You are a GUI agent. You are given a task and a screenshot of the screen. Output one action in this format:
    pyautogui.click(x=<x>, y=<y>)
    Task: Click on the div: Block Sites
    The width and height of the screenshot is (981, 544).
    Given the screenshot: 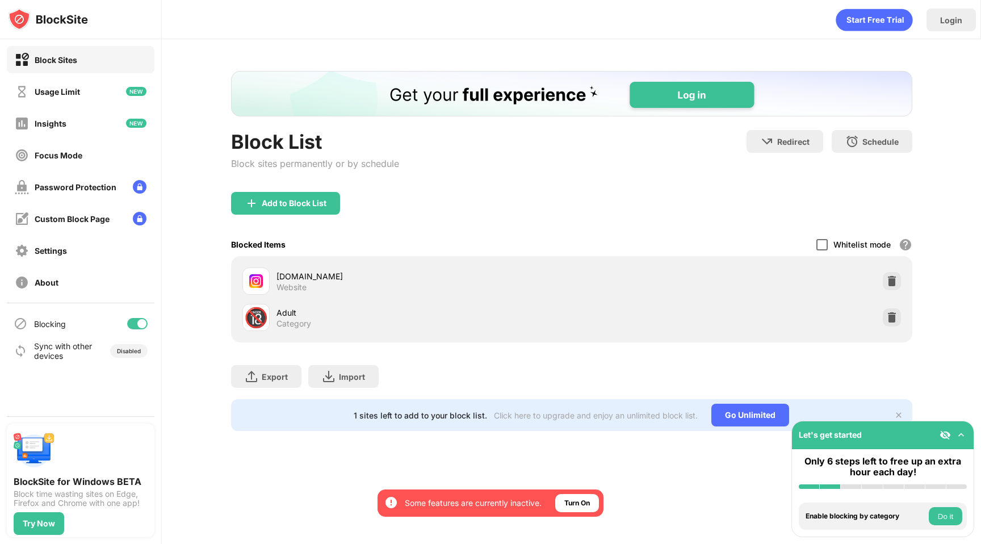 What is the action you would take?
    pyautogui.click(x=56, y=60)
    